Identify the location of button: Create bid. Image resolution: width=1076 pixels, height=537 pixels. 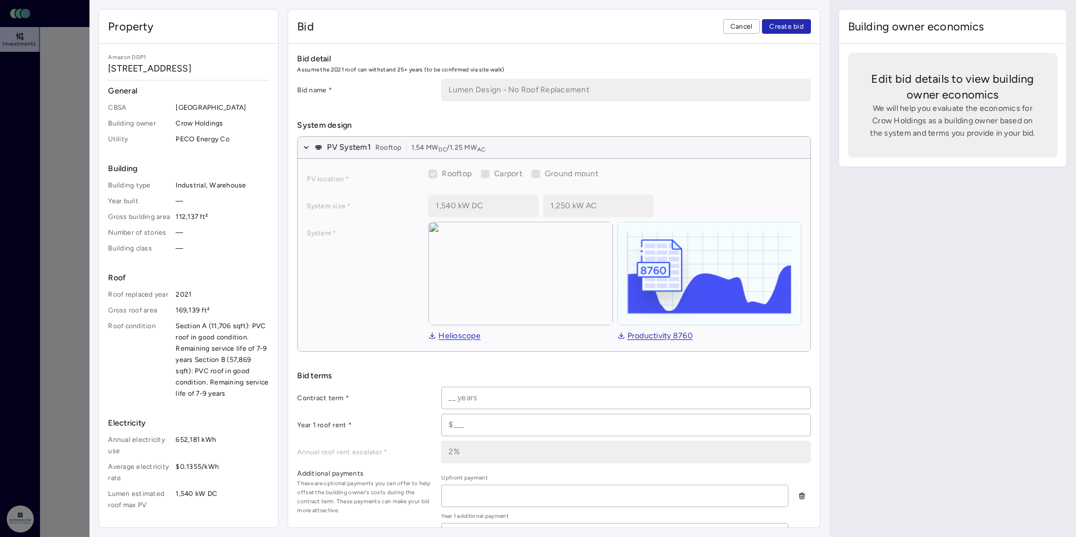
(786, 26).